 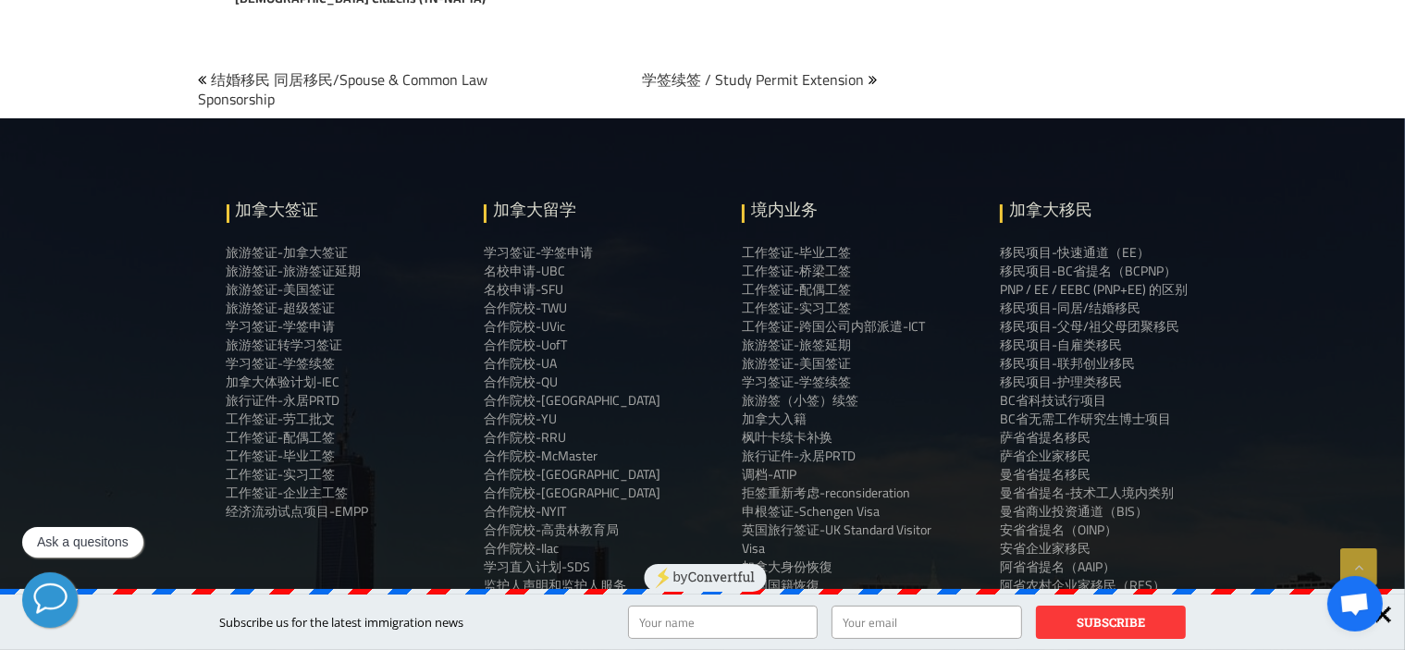 What do you see at coordinates (540, 456) in the screenshot?
I see `a: 合作院校-McMaster` at bounding box center [540, 456].